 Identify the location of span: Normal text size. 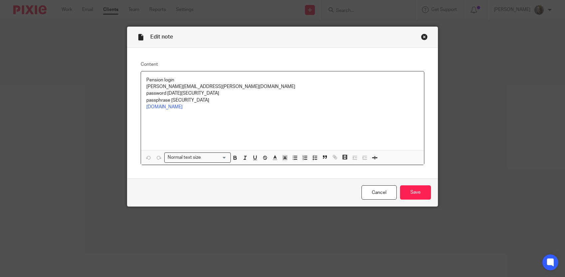
(184, 158).